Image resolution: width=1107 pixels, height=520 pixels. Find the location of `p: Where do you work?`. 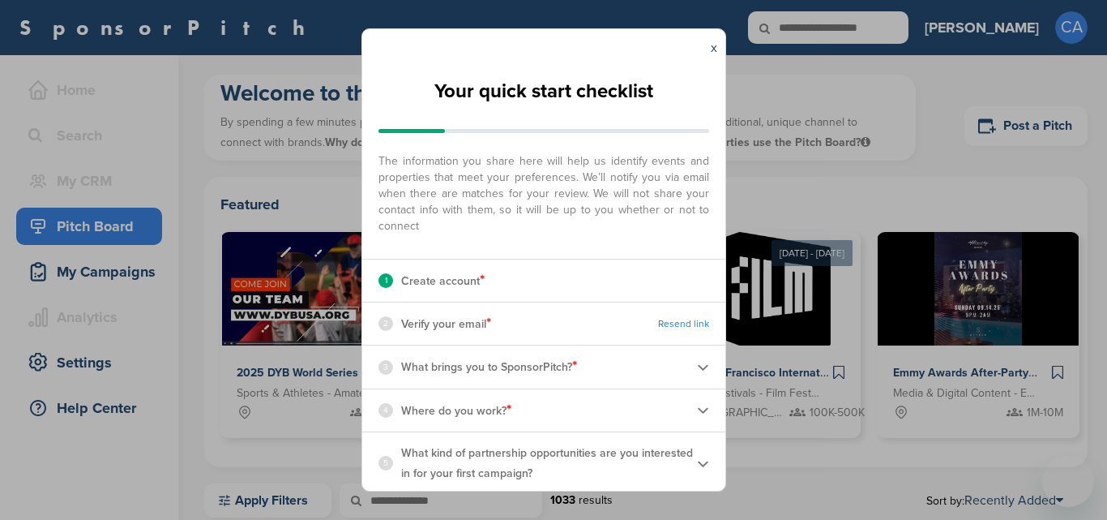

p: Where do you work? is located at coordinates (456, 410).